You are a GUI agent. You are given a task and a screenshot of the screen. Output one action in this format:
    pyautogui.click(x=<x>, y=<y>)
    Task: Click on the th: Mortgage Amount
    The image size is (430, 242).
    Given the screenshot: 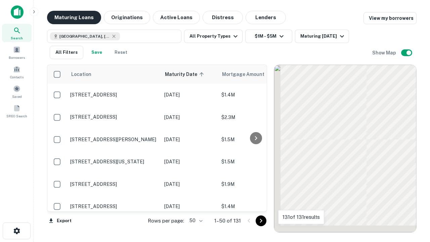 What is the action you would take?
    pyautogui.click(x=255, y=74)
    